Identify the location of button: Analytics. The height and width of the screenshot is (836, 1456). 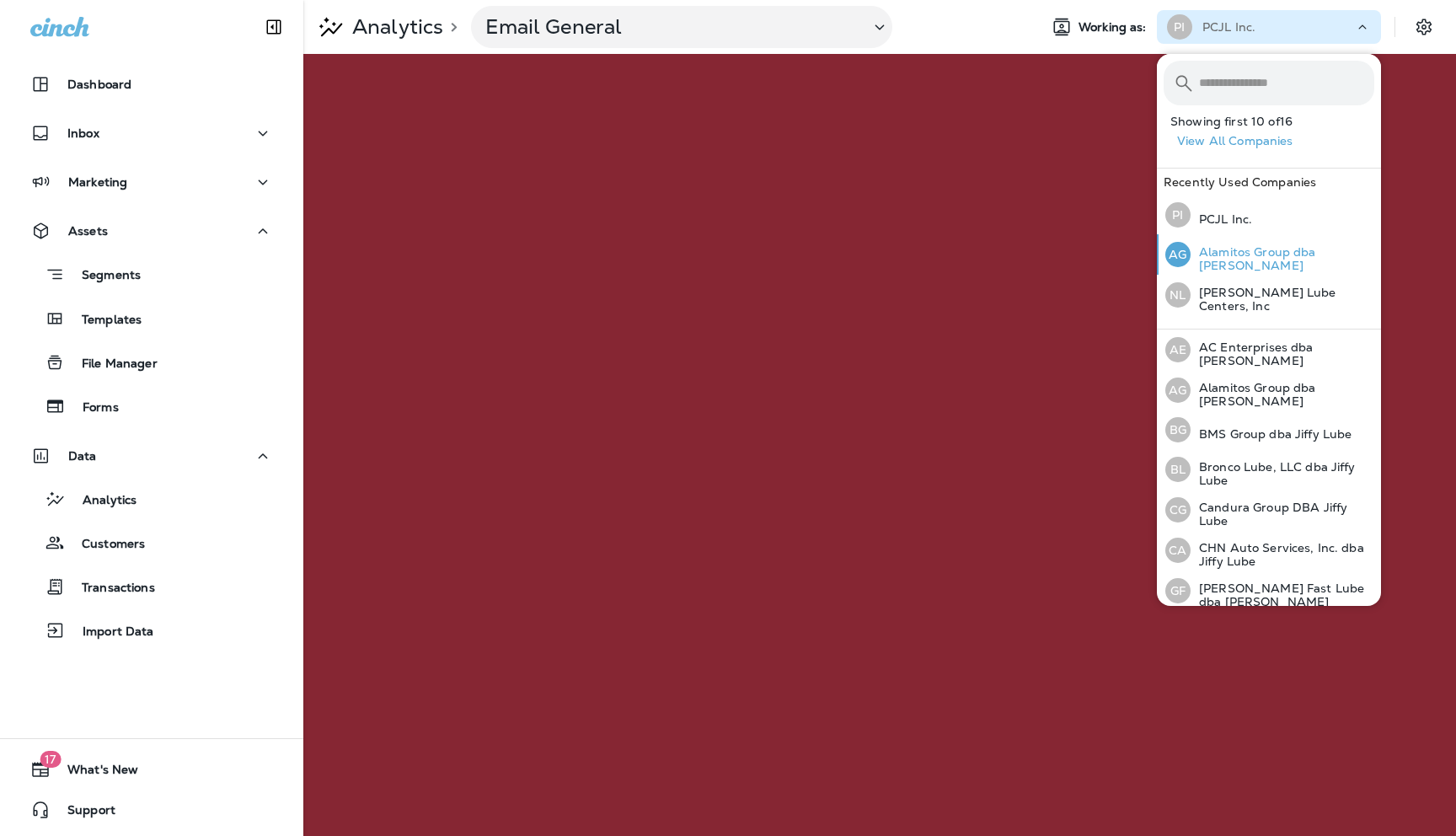
(152, 499).